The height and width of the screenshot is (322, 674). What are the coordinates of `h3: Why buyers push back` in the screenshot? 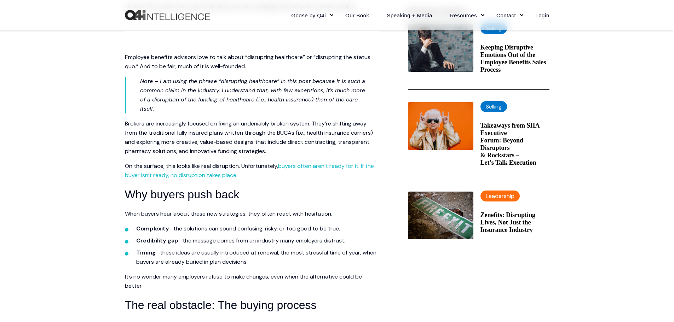 It's located at (252, 195).